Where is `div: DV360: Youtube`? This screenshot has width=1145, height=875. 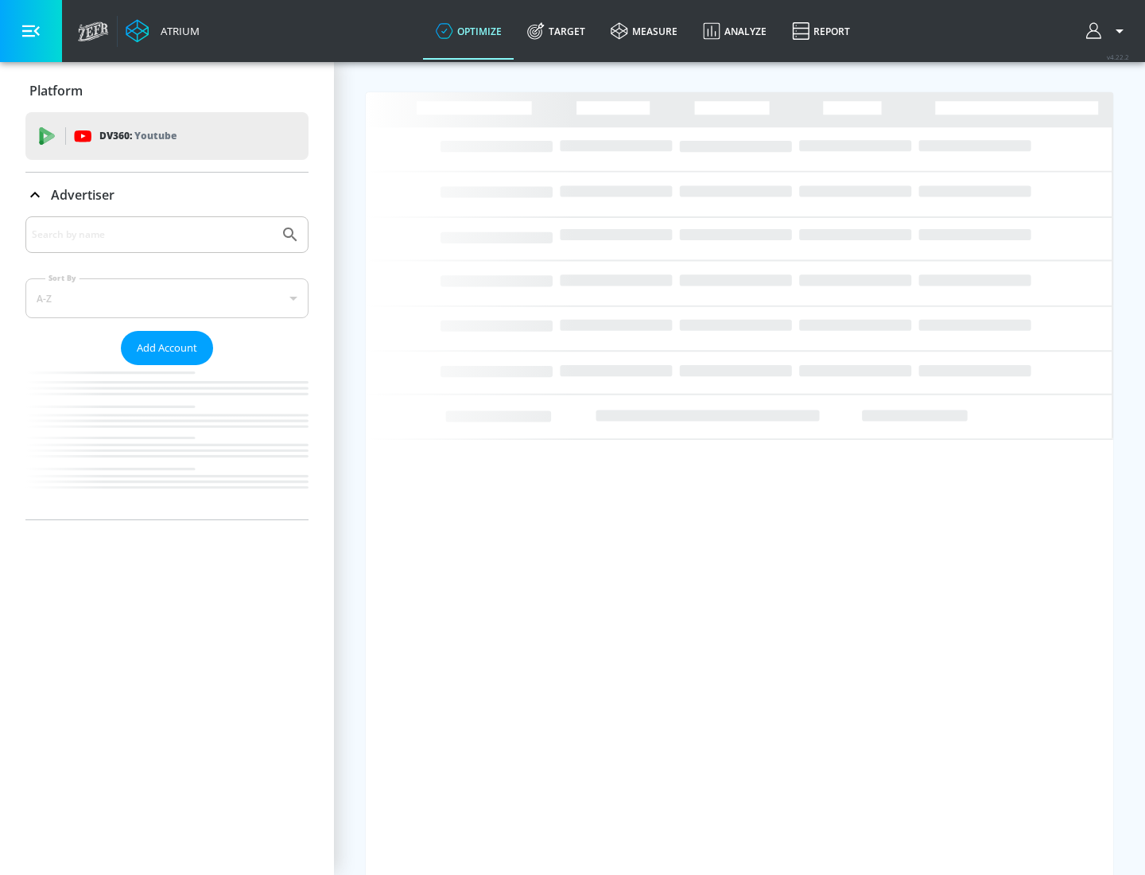 div: DV360: Youtube is located at coordinates (167, 136).